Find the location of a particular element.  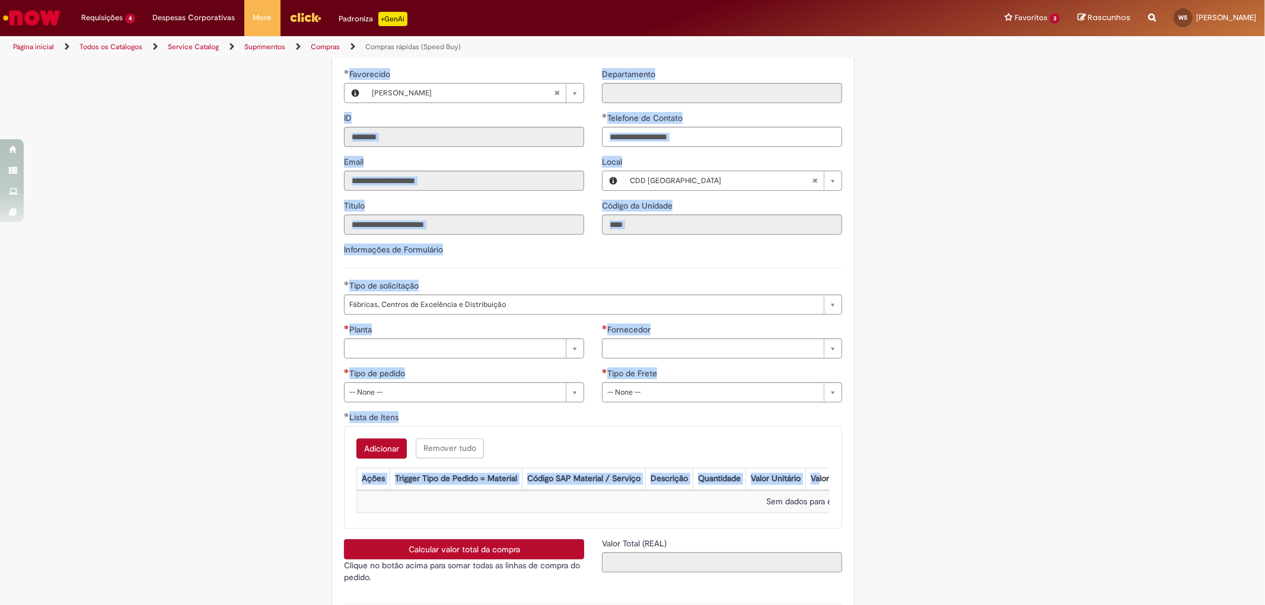

button: Add a row for Lista de Itens is located at coordinates (381, 449).